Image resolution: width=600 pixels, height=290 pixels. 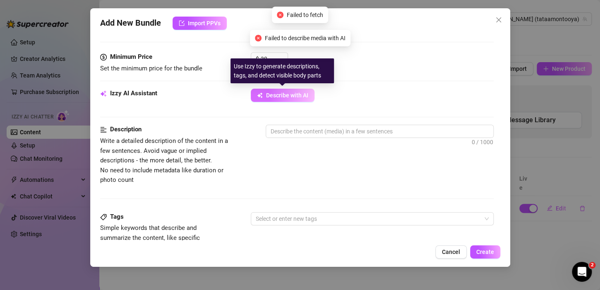 What do you see at coordinates (451, 252) in the screenshot?
I see `span: Cancel` at bounding box center [451, 252].